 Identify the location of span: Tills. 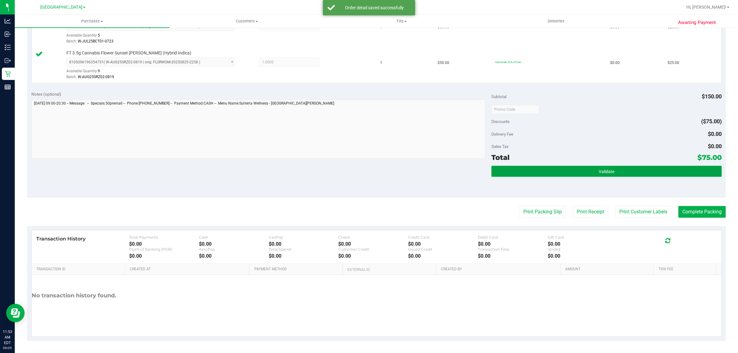
(401, 21).